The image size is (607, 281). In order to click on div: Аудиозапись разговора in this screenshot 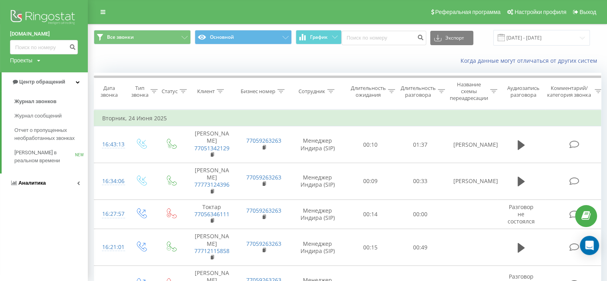, I will do `click(523, 91)`.